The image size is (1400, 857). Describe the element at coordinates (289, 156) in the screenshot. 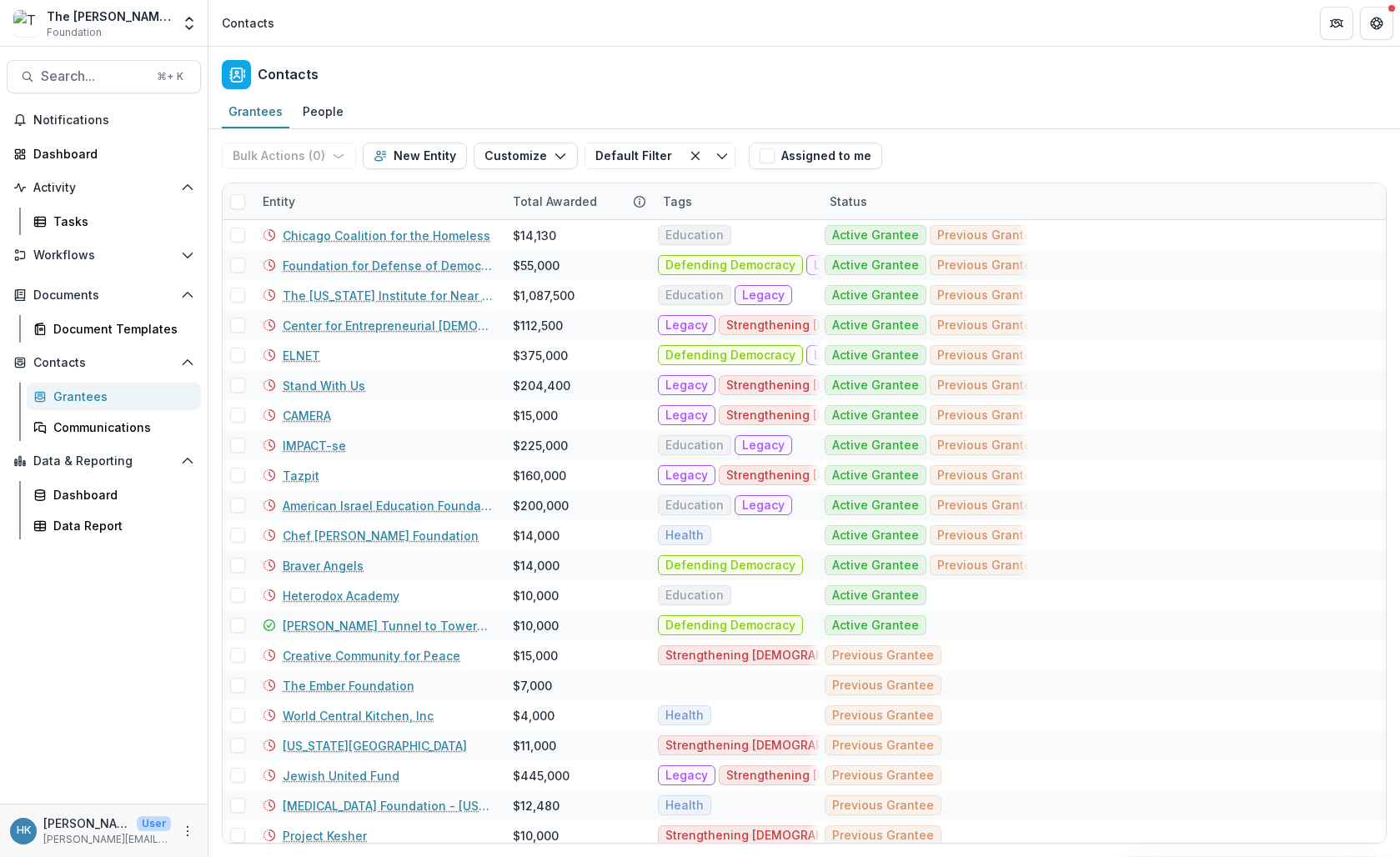

I see `button: Bulk Actions (0)` at that location.